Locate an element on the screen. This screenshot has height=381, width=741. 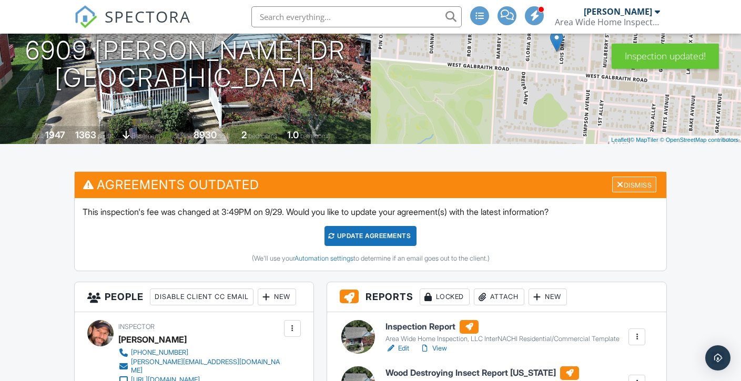
a: Inspection Report Area Wide Home Inspection, LLC InterNACHI Residential/Commercial Template is located at coordinates (502, 332).